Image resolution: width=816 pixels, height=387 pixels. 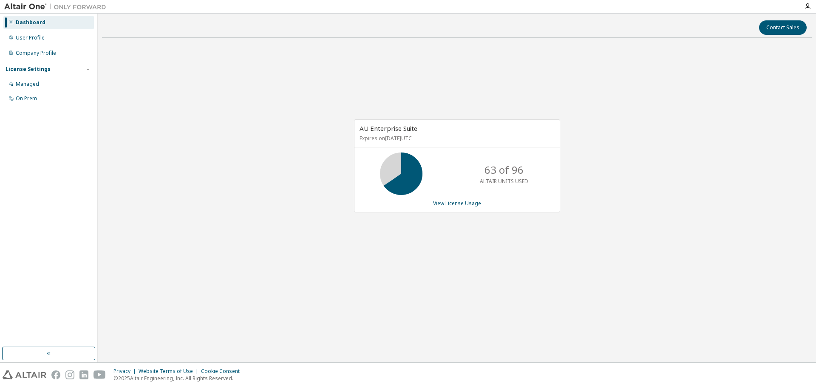 What do you see at coordinates (457, 203) in the screenshot?
I see `a: View License Usage` at bounding box center [457, 203].